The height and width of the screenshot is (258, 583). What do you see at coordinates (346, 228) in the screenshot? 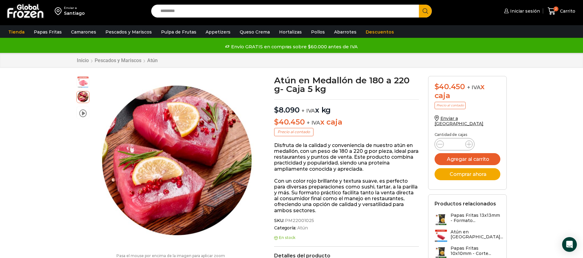
I see `span: Categoría:` at bounding box center [346, 228].